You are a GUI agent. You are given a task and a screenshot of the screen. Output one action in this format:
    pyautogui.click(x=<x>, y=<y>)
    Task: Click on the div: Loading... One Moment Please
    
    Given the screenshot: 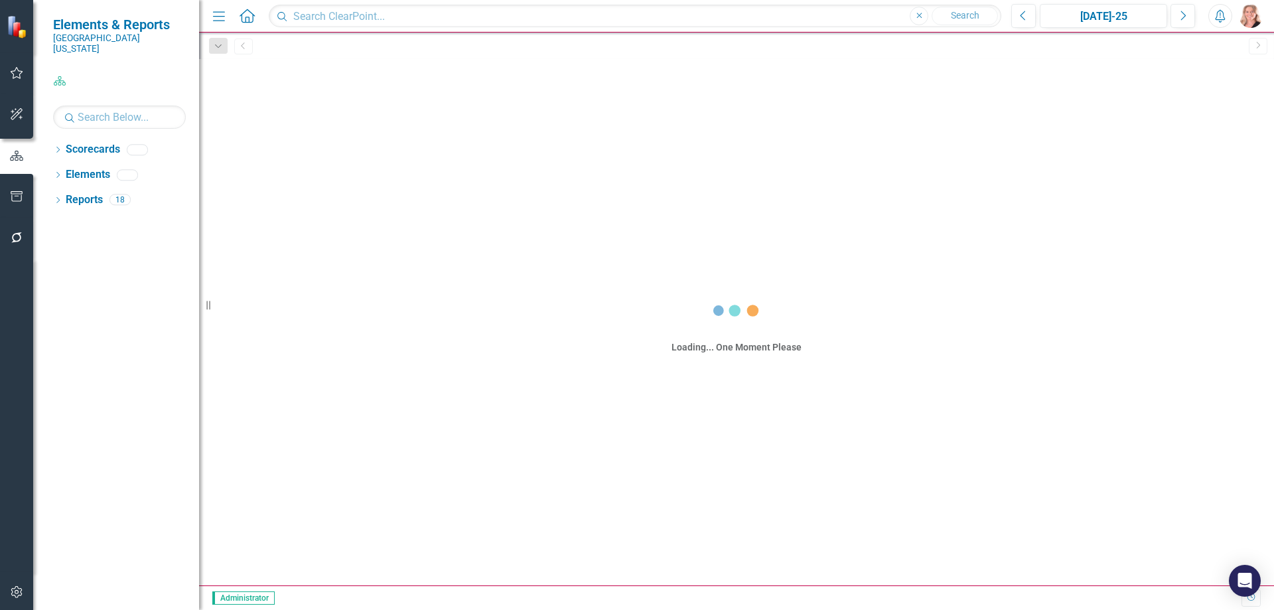 What is the action you would take?
    pyautogui.click(x=736, y=347)
    